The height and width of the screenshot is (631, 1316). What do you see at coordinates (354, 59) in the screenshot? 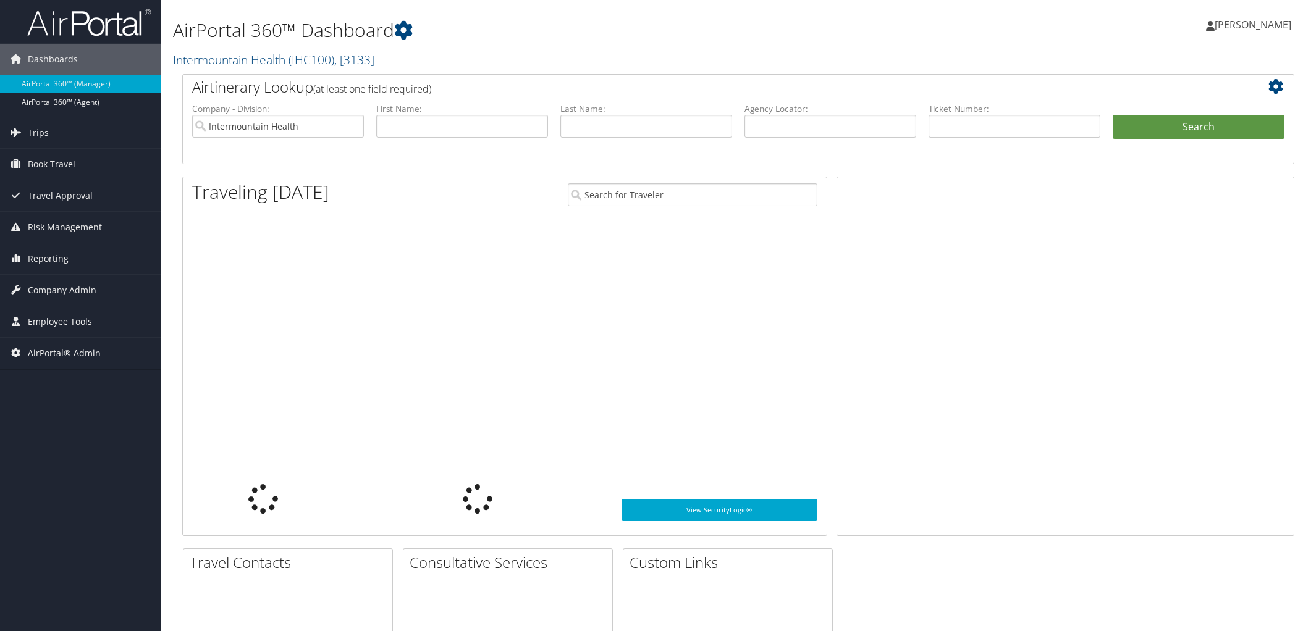
I see `span: , [ 3133 ]` at bounding box center [354, 59].